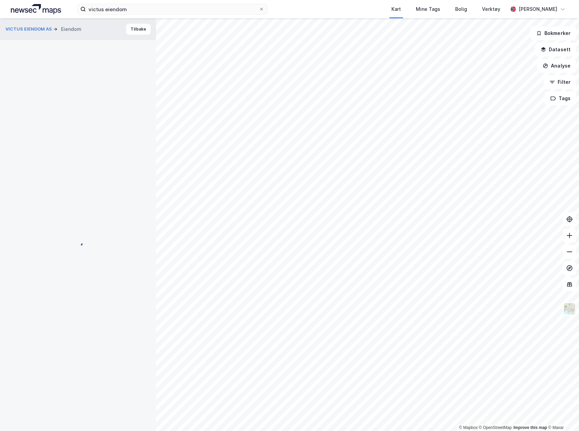 The width and height of the screenshot is (579, 431). I want to click on div: Chat Widget, so click(562, 414).